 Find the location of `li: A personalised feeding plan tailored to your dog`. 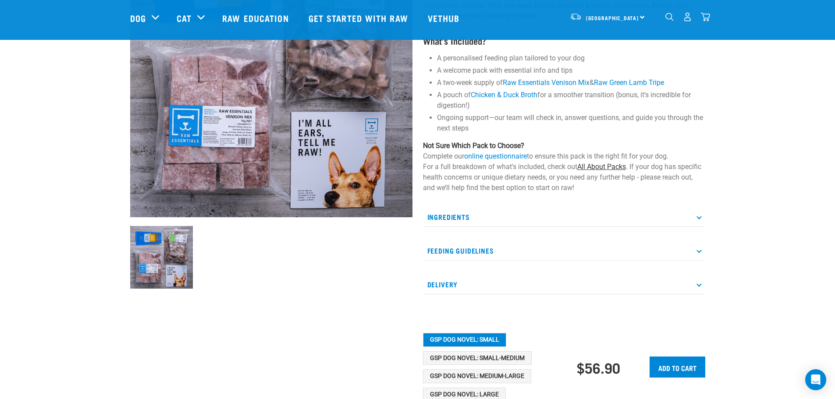

li: A personalised feeding plan tailored to your dog is located at coordinates (571, 58).